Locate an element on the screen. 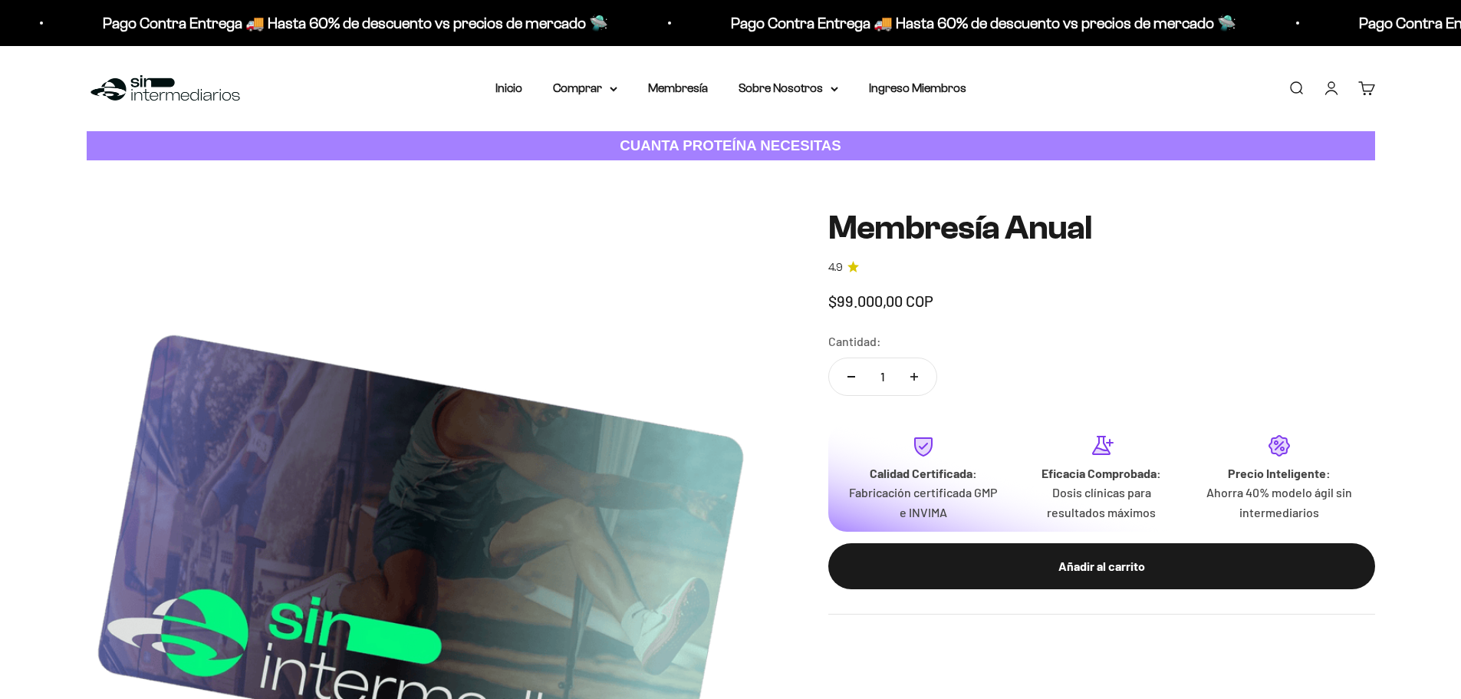 Image resolution: width=1461 pixels, height=699 pixels. p: Ahorra 40% modelo ágil sin intermediarios is located at coordinates (1279, 502).